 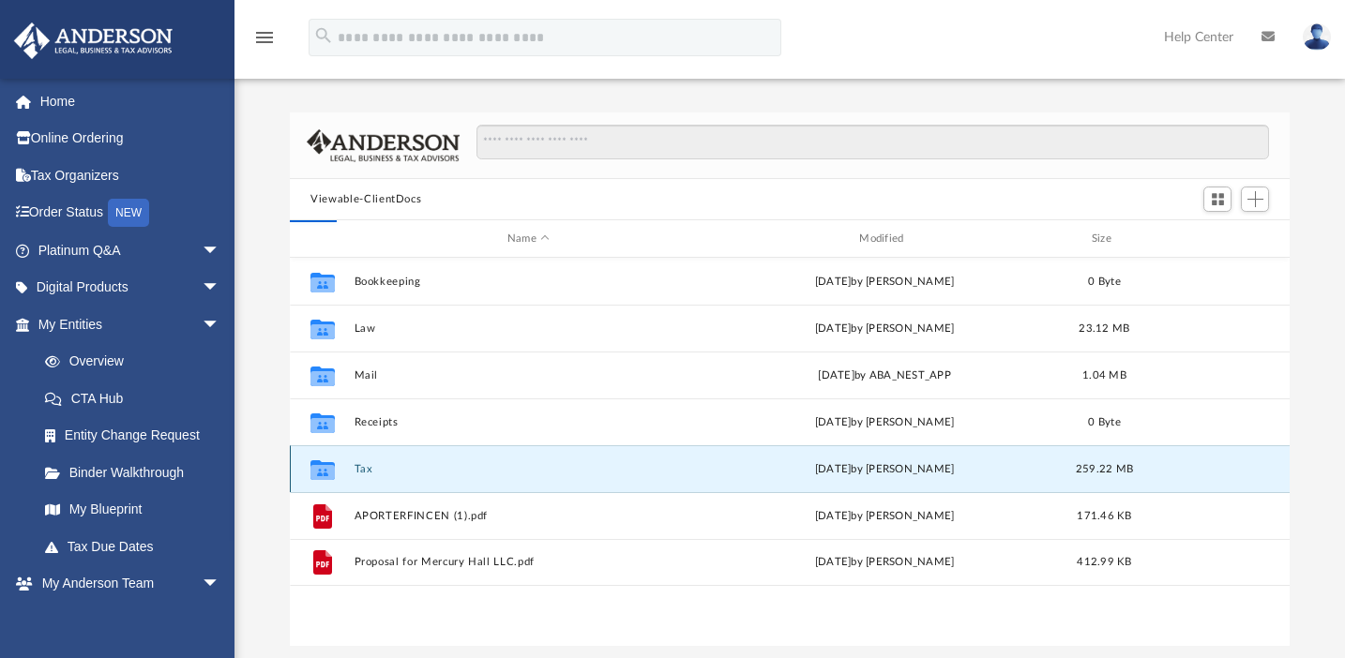 I want to click on span: 259.22 MB, so click(x=1104, y=469).